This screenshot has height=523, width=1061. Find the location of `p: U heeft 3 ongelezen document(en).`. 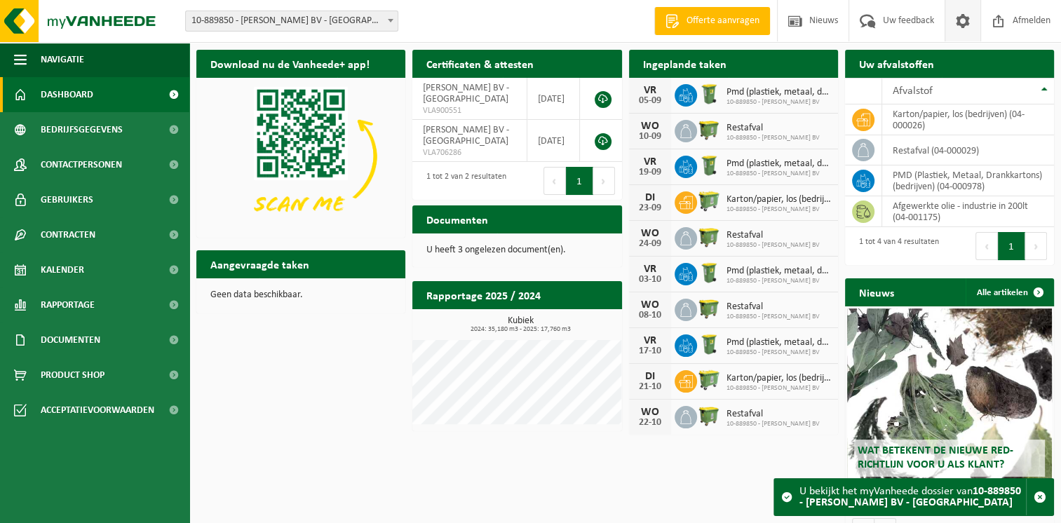

p: U heeft 3 ongelezen document(en). is located at coordinates (517, 250).